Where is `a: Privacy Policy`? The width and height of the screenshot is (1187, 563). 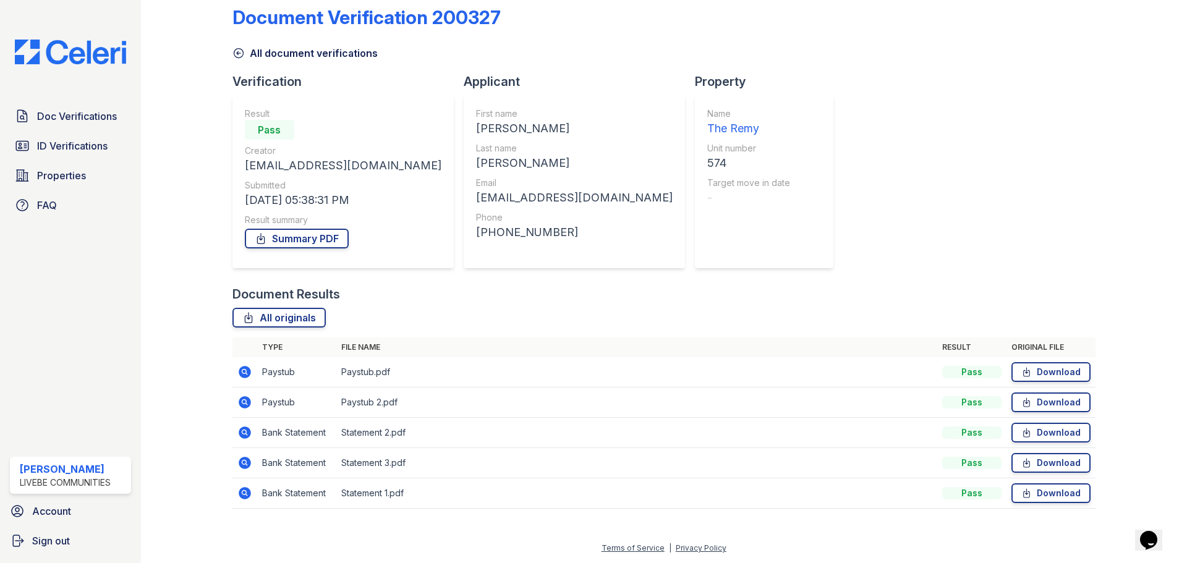 a: Privacy Policy is located at coordinates (701, 548).